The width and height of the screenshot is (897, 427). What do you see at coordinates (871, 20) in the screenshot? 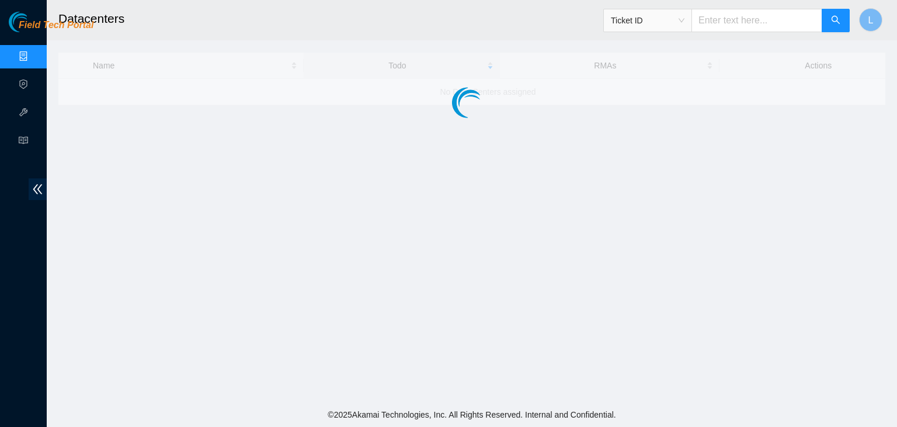
I see `button: L` at bounding box center [871, 20].